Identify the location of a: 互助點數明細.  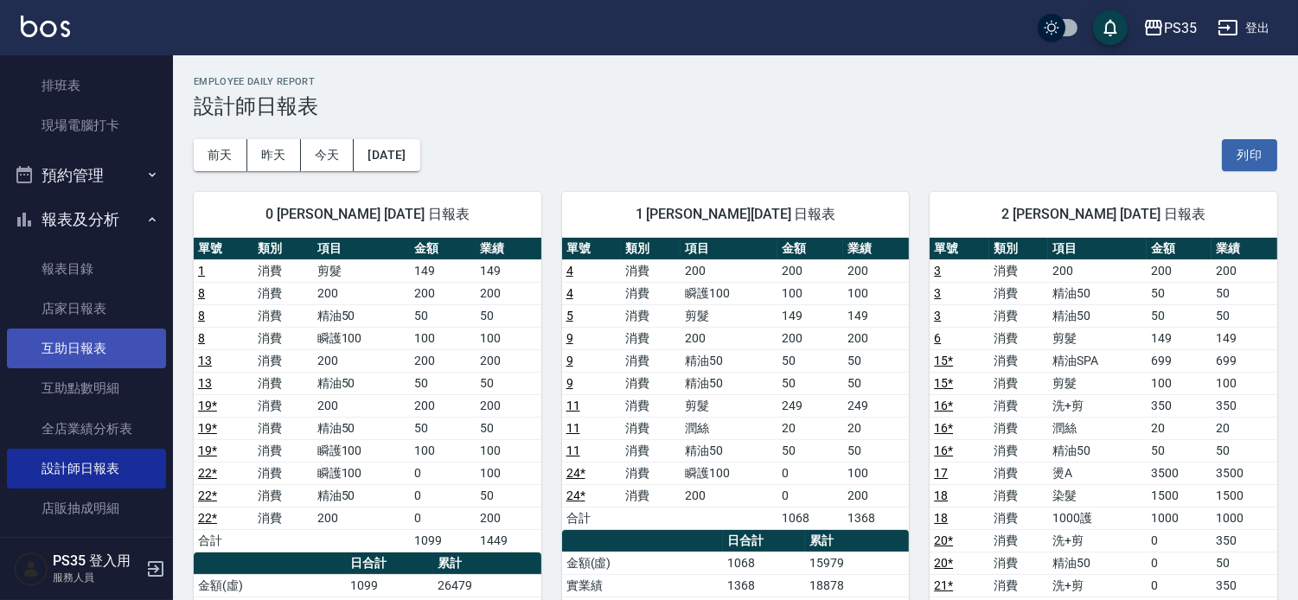
(86, 388).